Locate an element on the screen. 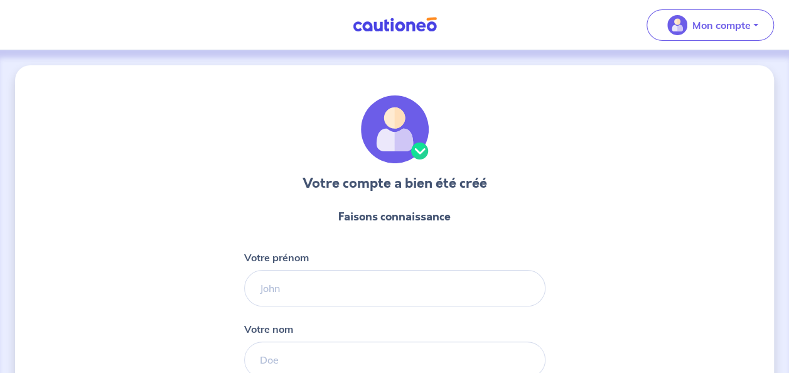 The image size is (789, 373). p: Mon compte is located at coordinates (721, 25).